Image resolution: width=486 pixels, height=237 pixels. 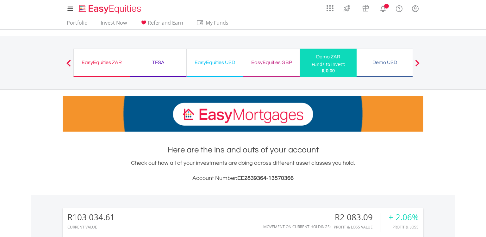 What do you see at coordinates (101, 63) in the screenshot?
I see `div: EasyEquities ZAR` at bounding box center [101, 63].